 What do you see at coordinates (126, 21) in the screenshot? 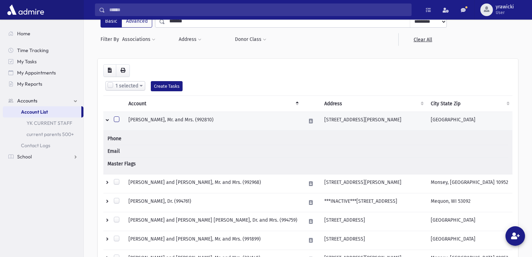
I see `div: FilterModes` at bounding box center [126, 21].